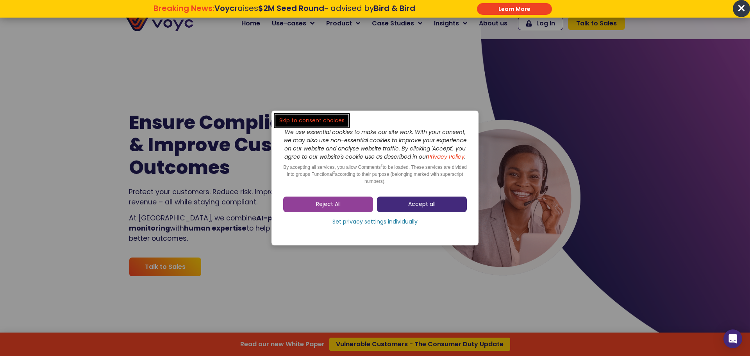 The width and height of the screenshot is (750, 356). Describe the element at coordinates (422, 204) in the screenshot. I see `span: Accept all` at that location.